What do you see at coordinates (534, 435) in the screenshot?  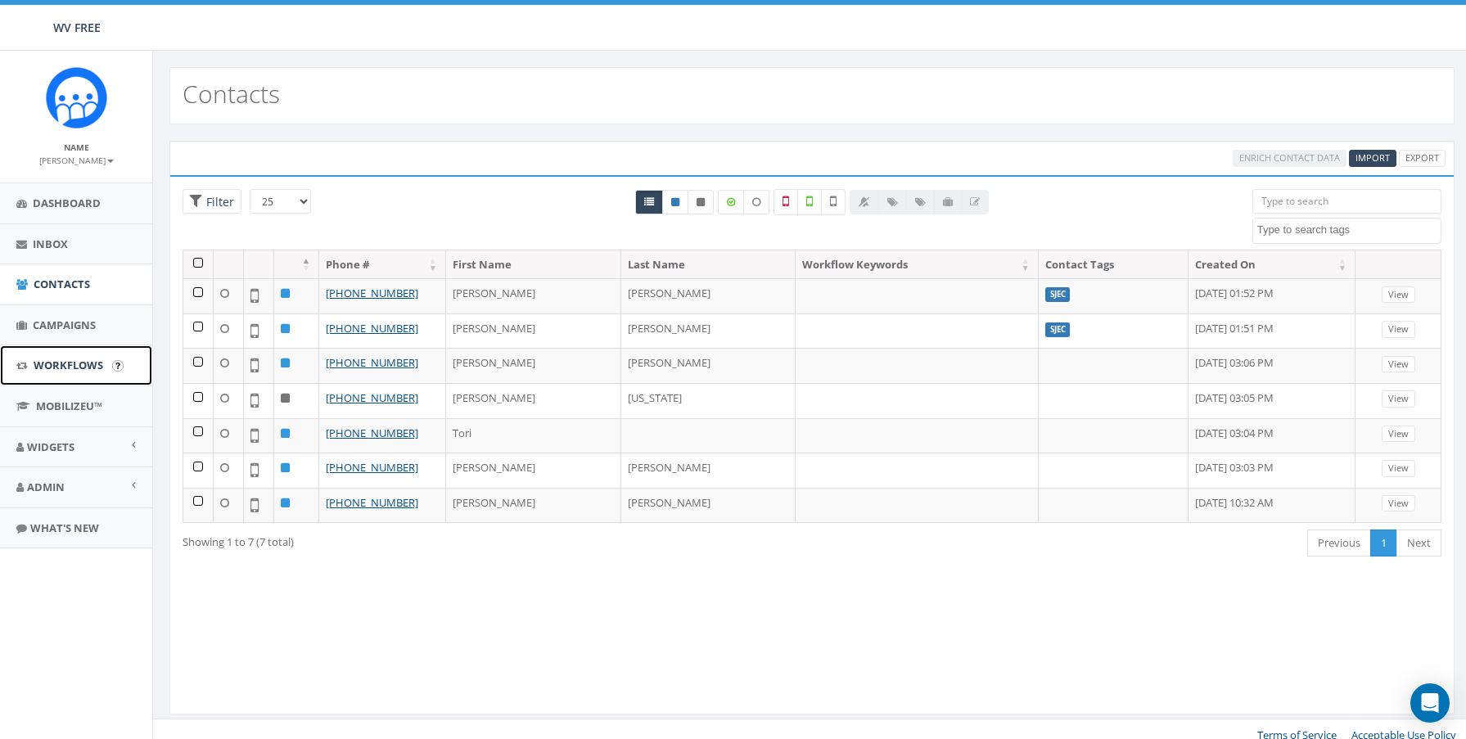 I see `td: Tori` at bounding box center [534, 435].